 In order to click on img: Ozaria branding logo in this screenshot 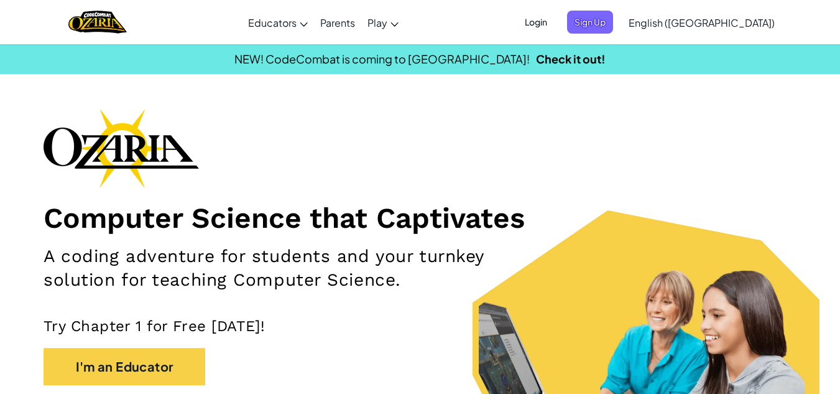, I will do `click(121, 148)`.